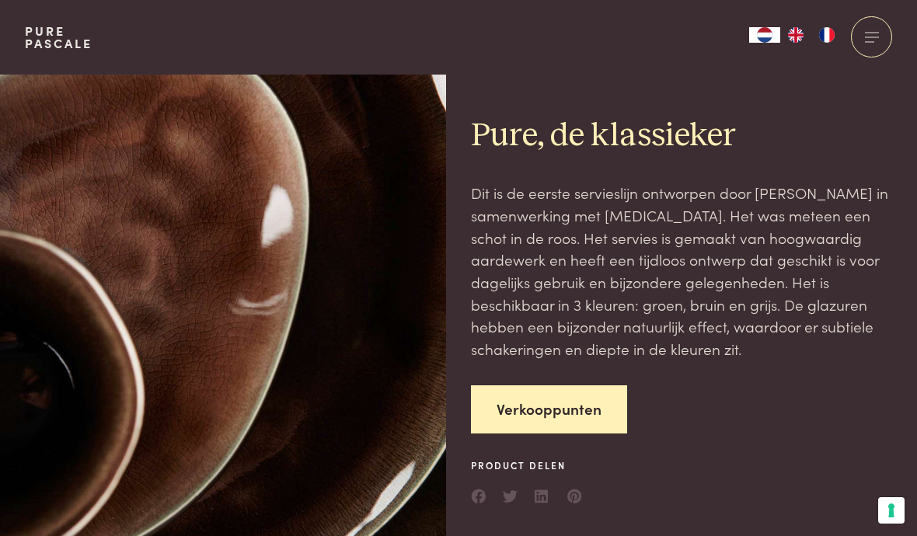  I want to click on a: Verkooppunten, so click(549, 409).